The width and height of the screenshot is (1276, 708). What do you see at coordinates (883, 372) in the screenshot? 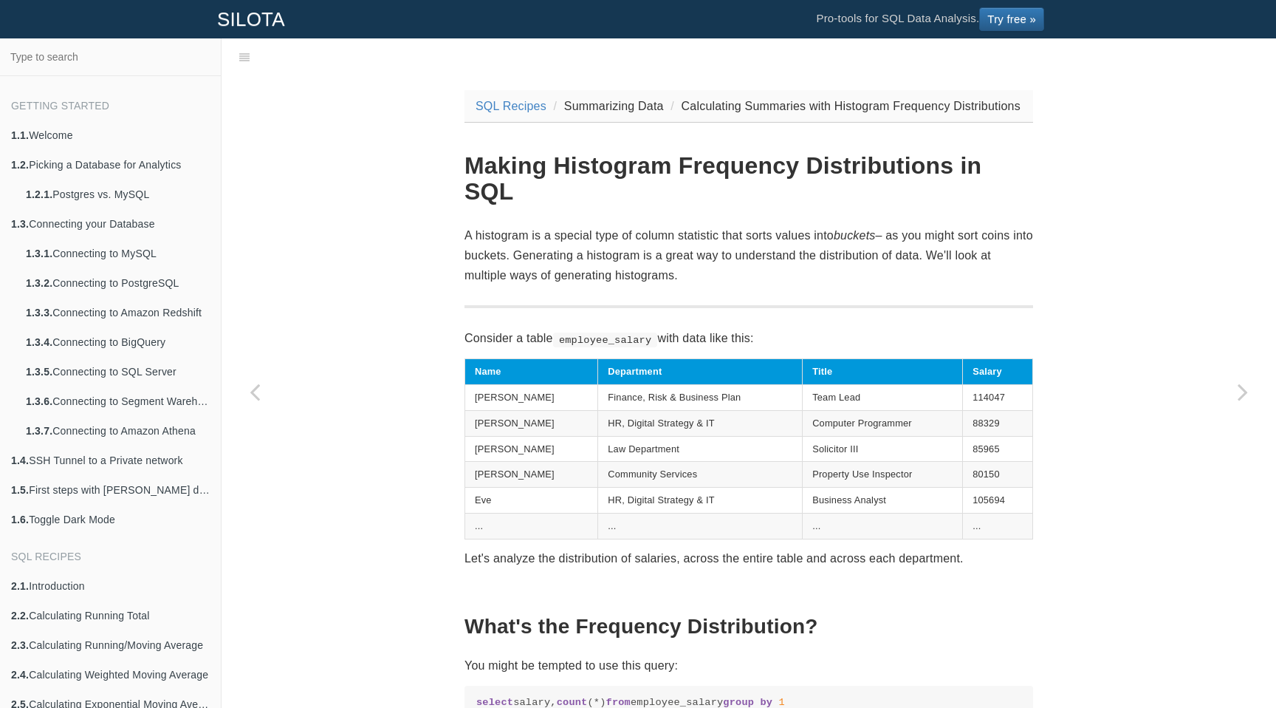
I see `th: Title` at bounding box center [883, 372].